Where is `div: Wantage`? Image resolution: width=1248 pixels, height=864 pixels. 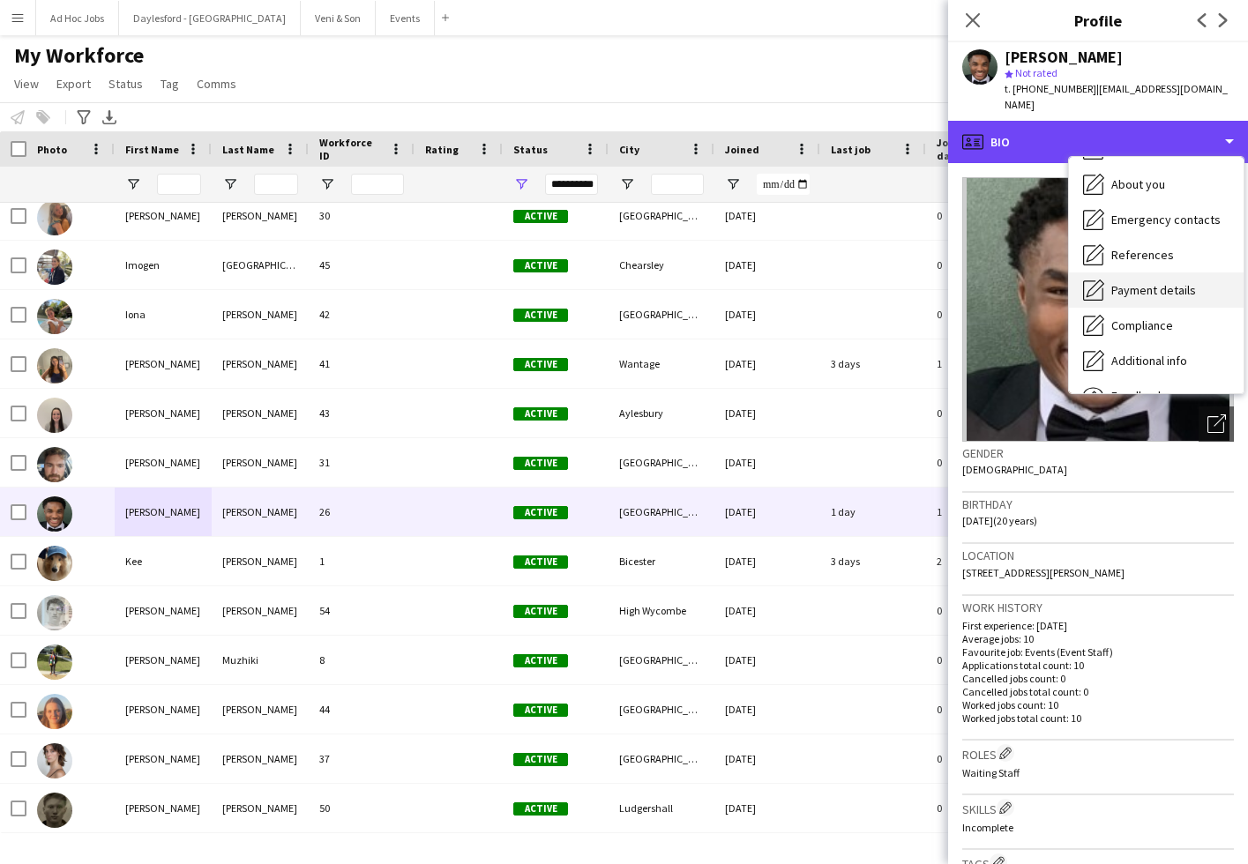
div: Wantage is located at coordinates (662, 363).